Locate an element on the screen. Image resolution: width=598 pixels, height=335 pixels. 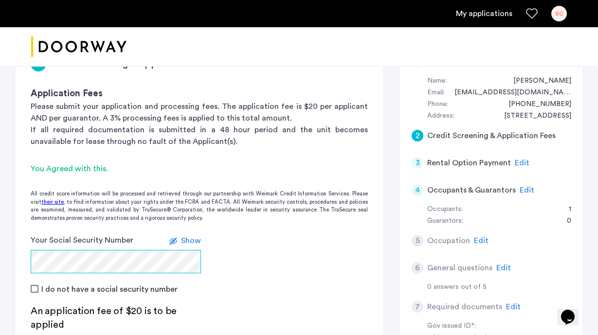
div: An application fee of $20 is to be applied is located at coordinates (116, 318).